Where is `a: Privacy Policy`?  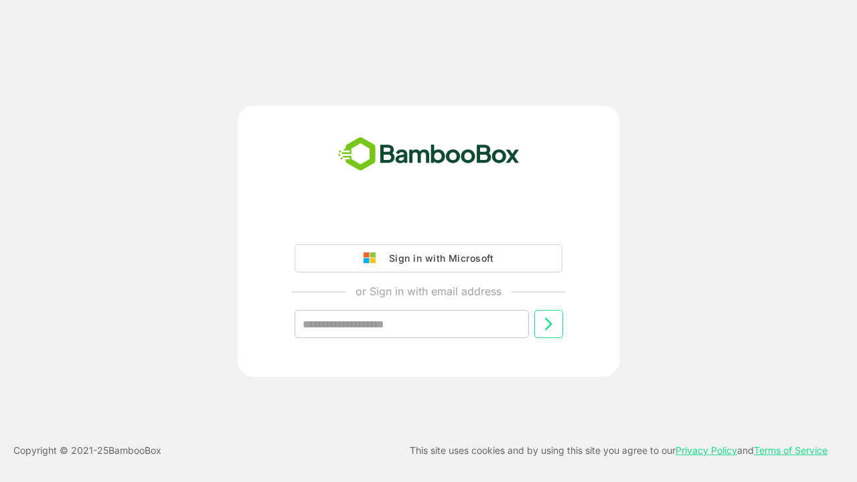 a: Privacy Policy is located at coordinates (706, 450).